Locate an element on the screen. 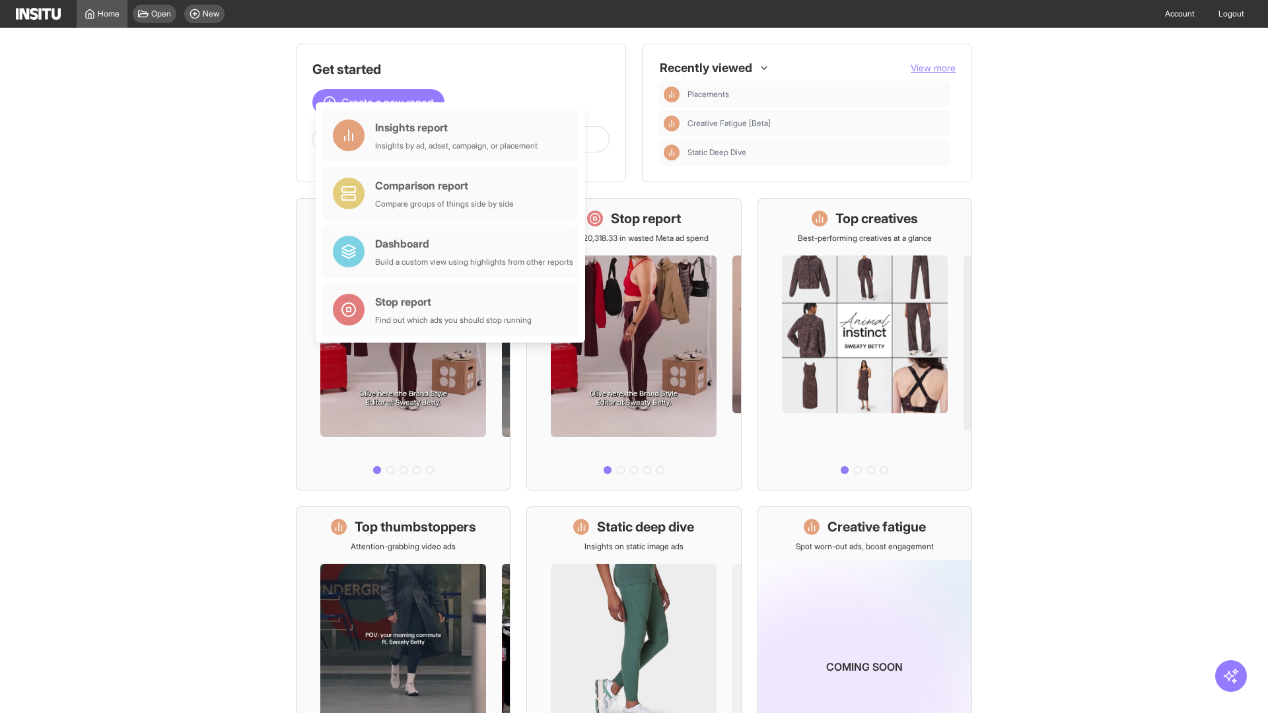 This screenshot has width=1268, height=713. div: Find out which ads you should stop running is located at coordinates (453, 320).